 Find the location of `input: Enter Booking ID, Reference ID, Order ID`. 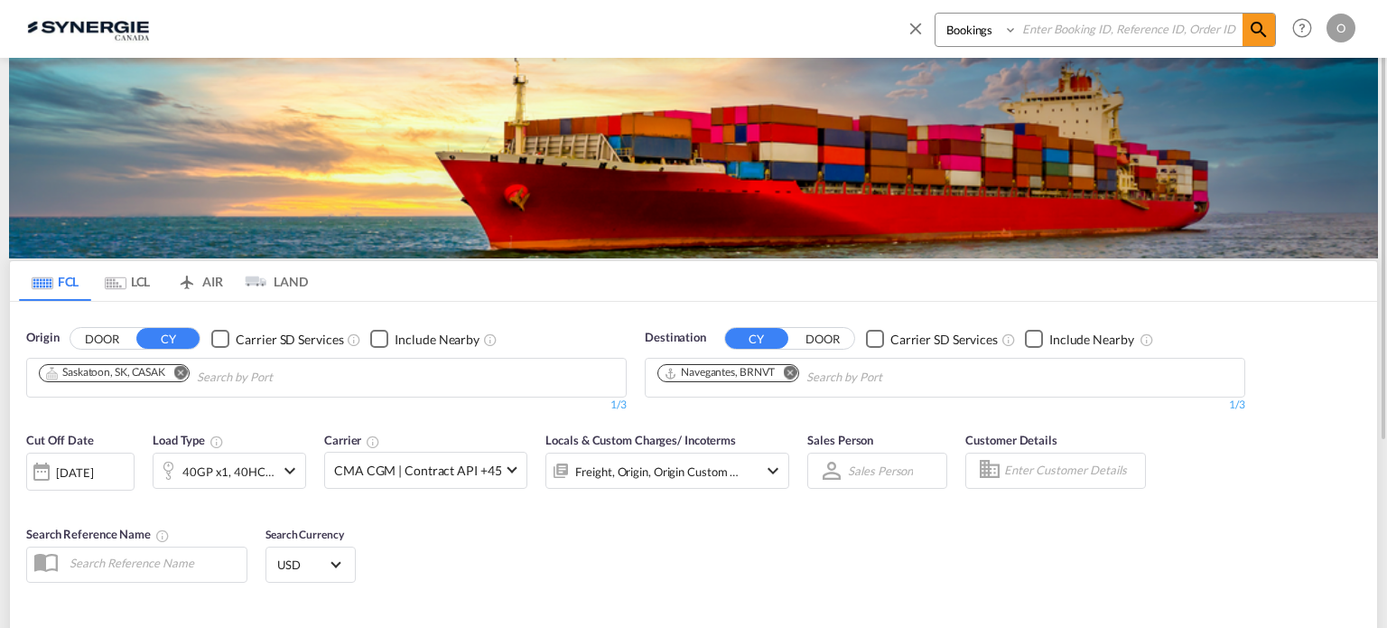

input: Enter Booking ID, Reference ID, Order ID is located at coordinates (1130, 29).